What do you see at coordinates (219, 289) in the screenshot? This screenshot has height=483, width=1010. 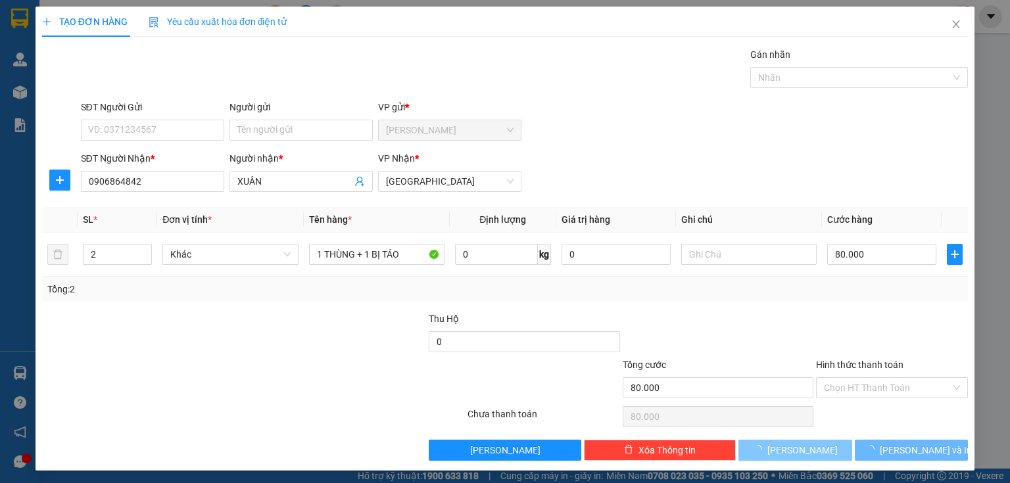 I see `div: Tổng: 2` at bounding box center [219, 289].